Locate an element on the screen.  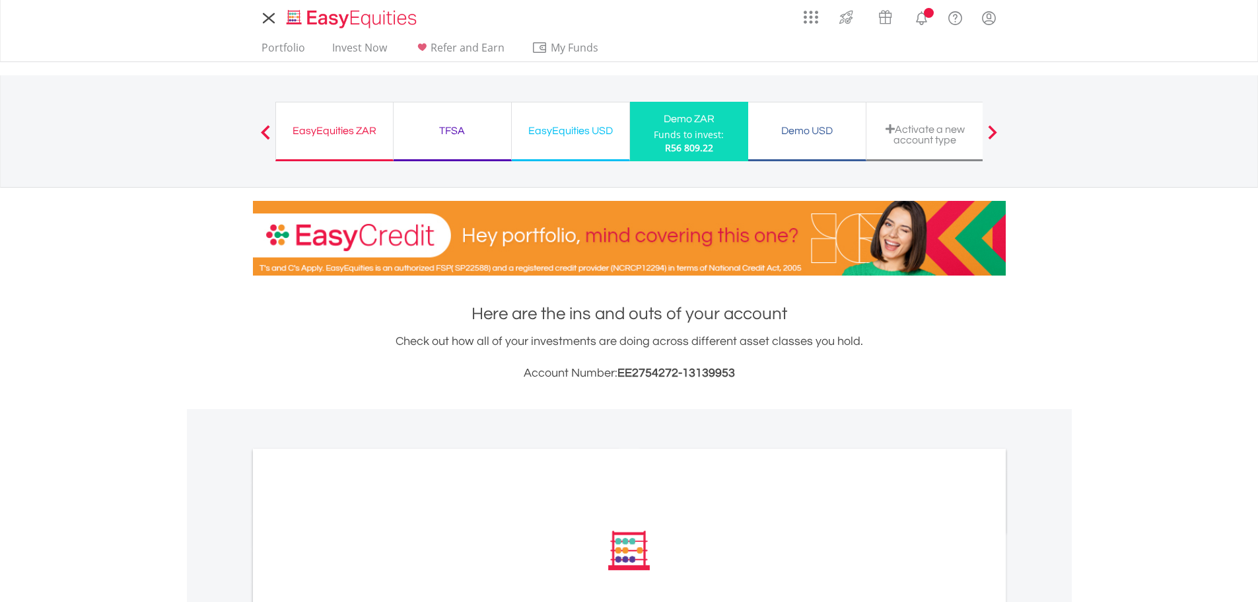
a: My Profile is located at coordinates (989, 18).